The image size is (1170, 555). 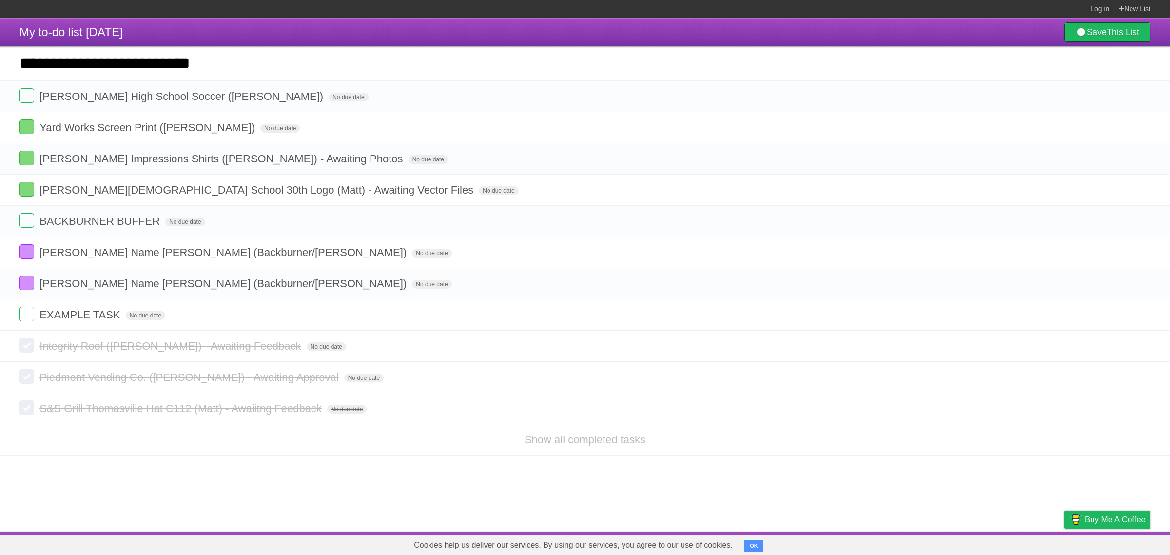 I want to click on span: BACKBURNER BUFFER, so click(x=101, y=221).